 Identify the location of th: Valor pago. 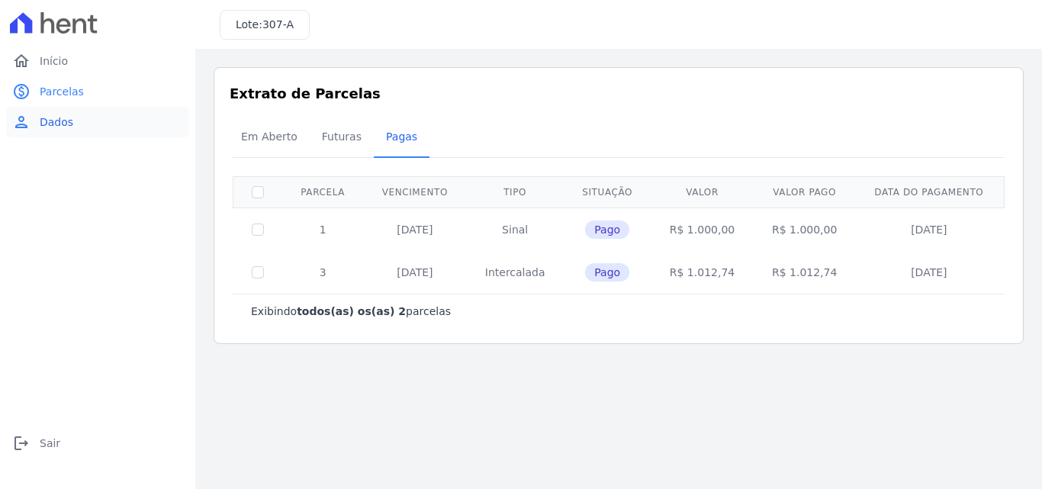
(805, 192).